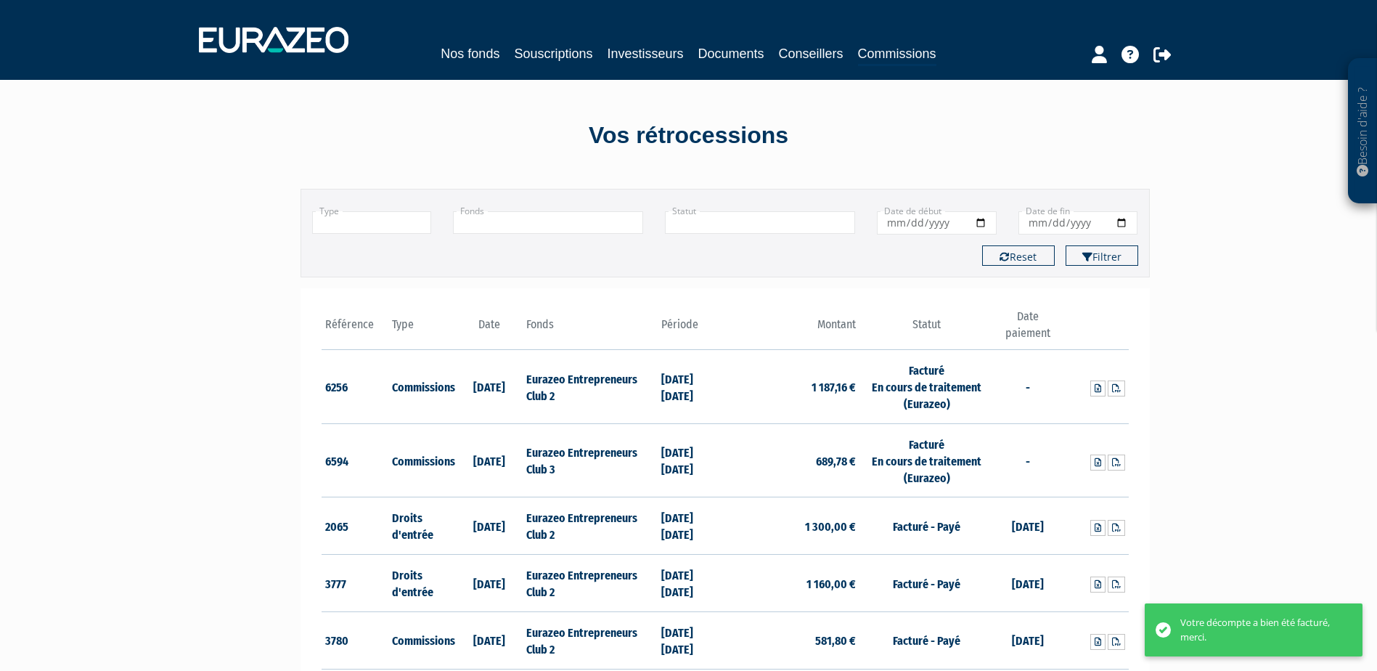 This screenshot has height=671, width=1377. Describe the element at coordinates (1018, 255) in the screenshot. I see `button: Reset` at that location.